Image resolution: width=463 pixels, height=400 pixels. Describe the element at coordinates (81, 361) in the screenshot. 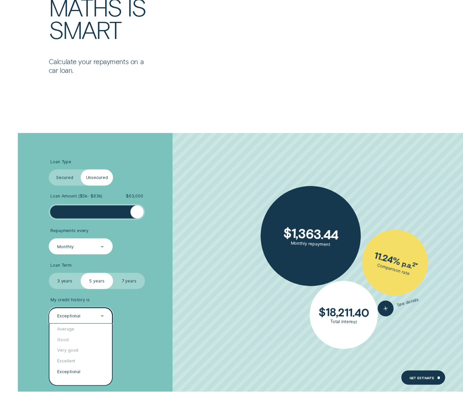

I see `div: Excellent` at that location.